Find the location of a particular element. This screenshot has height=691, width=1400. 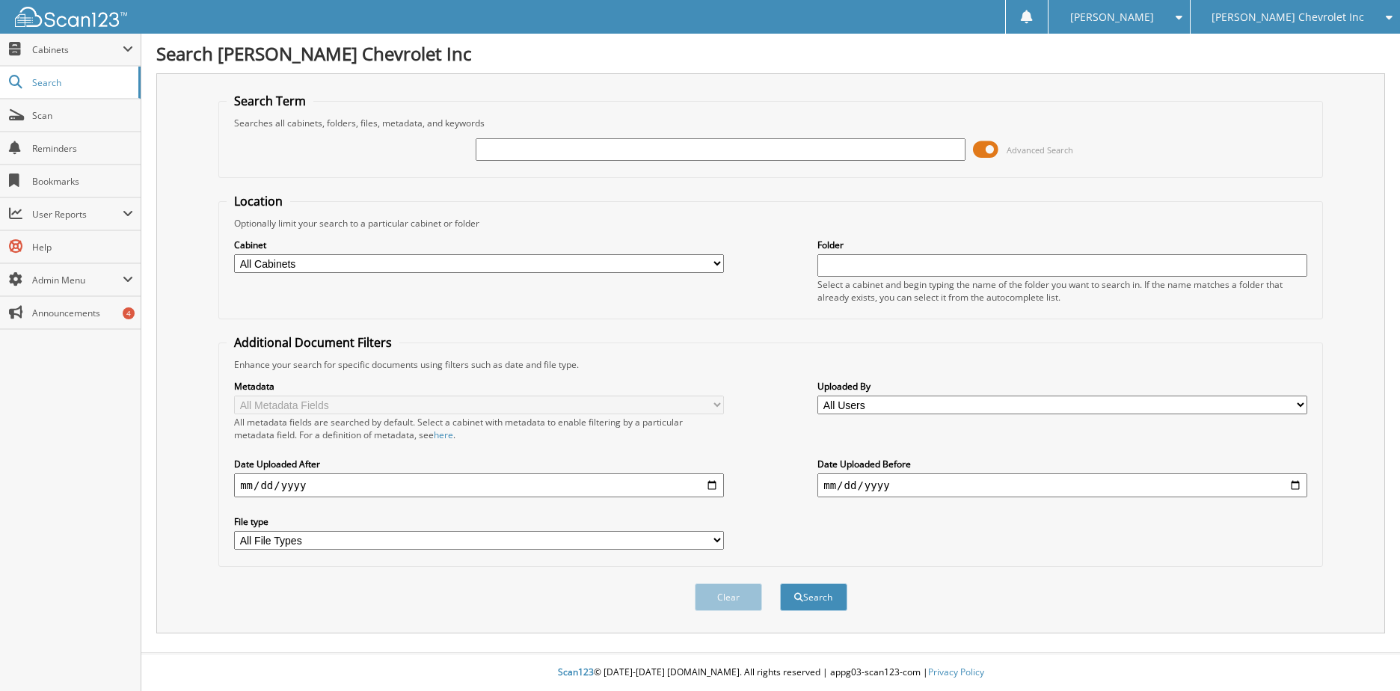

span: User Reports is located at coordinates (77, 214).